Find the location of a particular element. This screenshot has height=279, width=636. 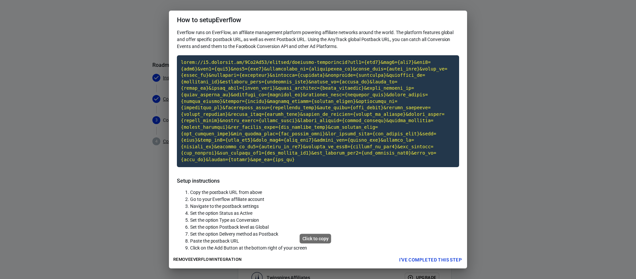

span: Everflow runs on EverFlow, an affiliate management platform powering affiliate networks around th... is located at coordinates (315, 39).